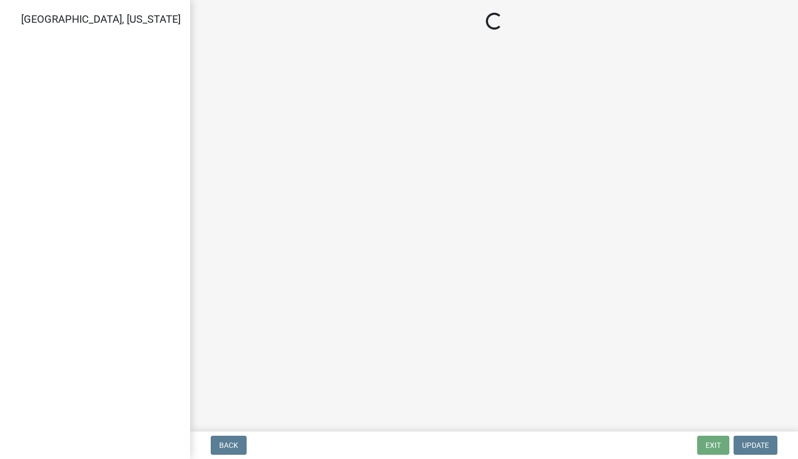  I want to click on button: Update, so click(756, 445).